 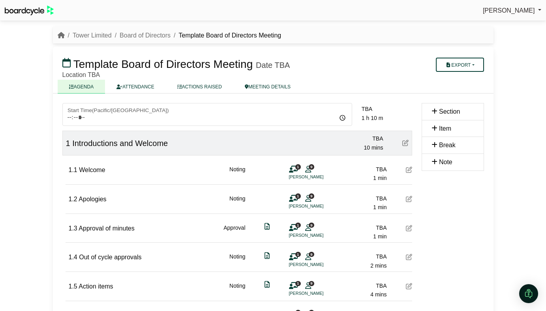 I want to click on nav: breadcrumb, so click(x=169, y=36).